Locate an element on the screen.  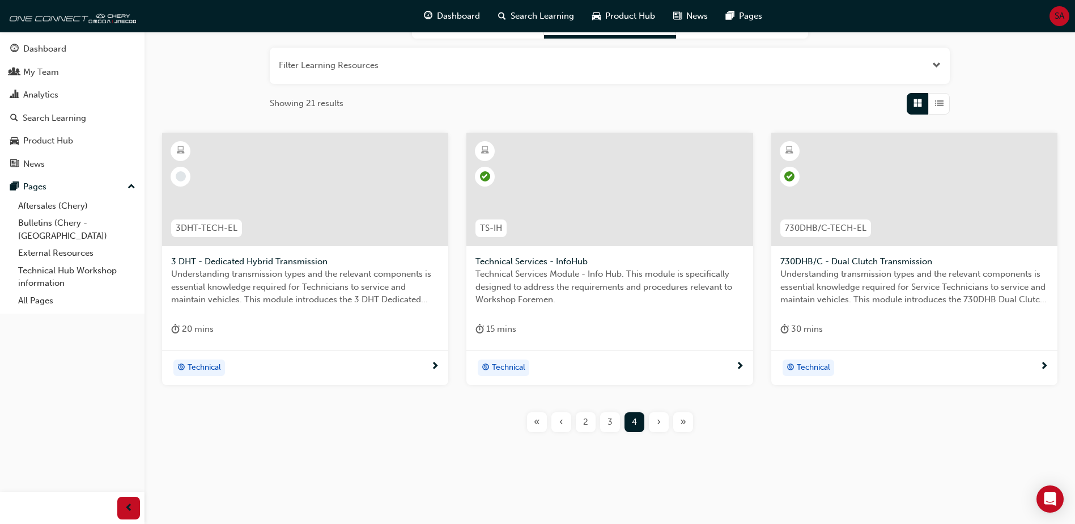
a: Product Hub is located at coordinates (72, 141).